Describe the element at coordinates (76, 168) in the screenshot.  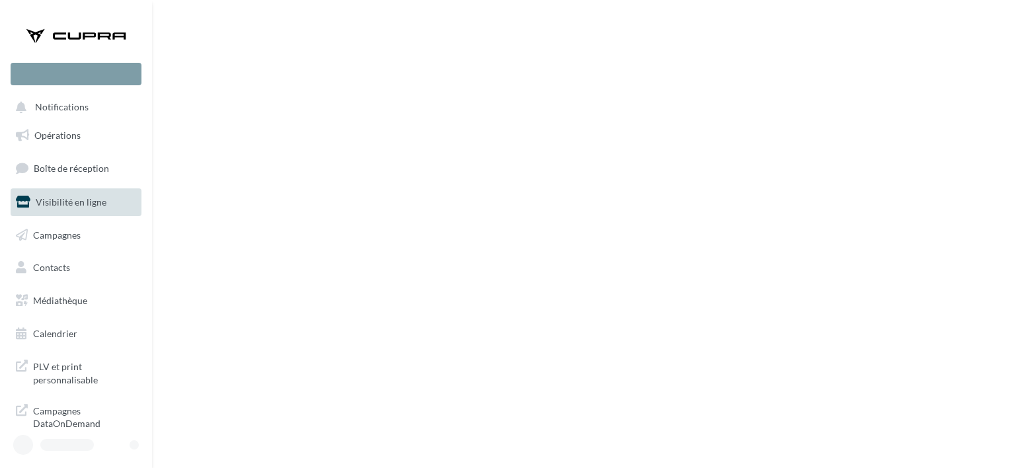
I see `a: Boîte de réception` at that location.